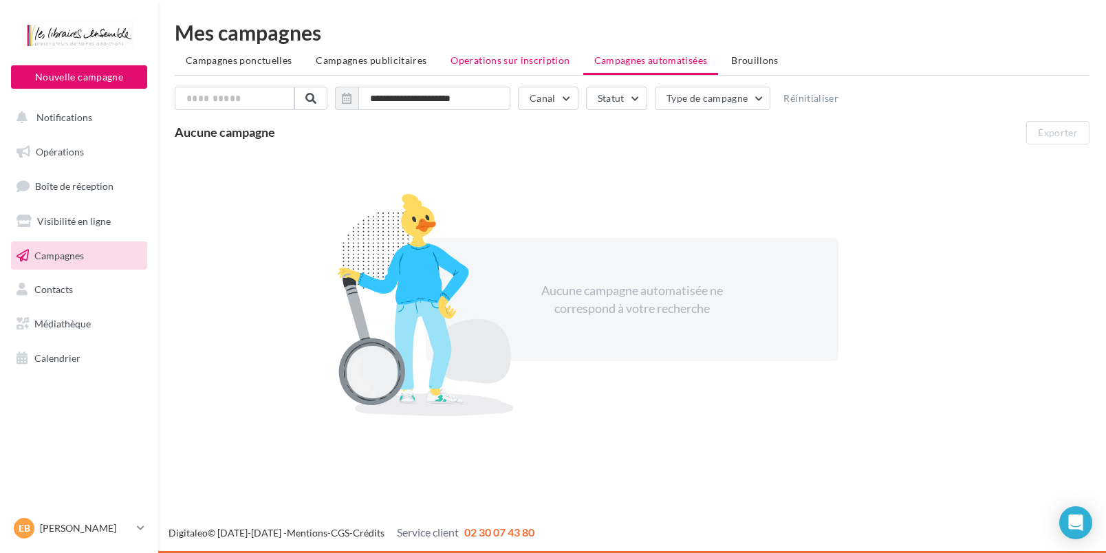  Describe the element at coordinates (1058, 133) in the screenshot. I see `button: Exporter` at that location.